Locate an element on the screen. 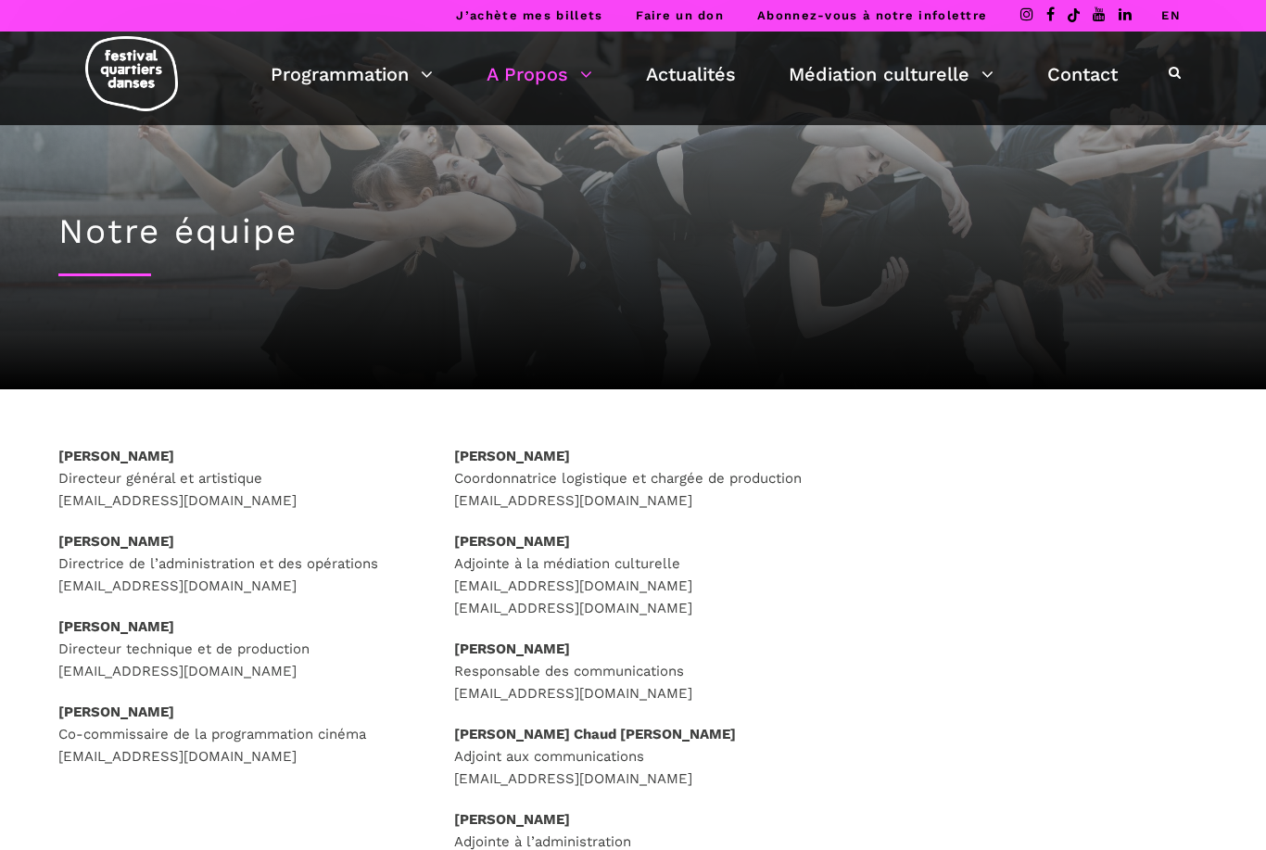 The width and height of the screenshot is (1266, 850). a: Actualités is located at coordinates (690, 74).